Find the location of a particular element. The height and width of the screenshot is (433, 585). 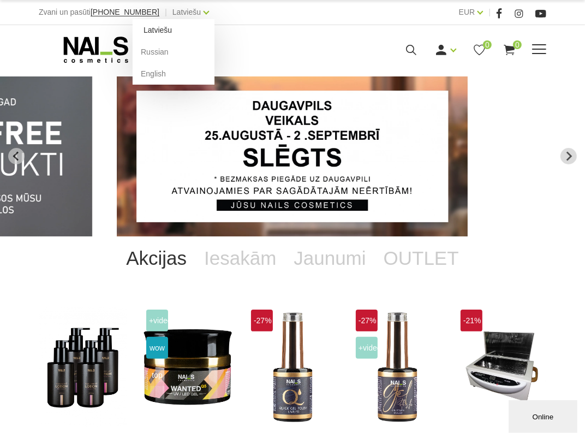

li: 2 of 12 is located at coordinates (292, 156).